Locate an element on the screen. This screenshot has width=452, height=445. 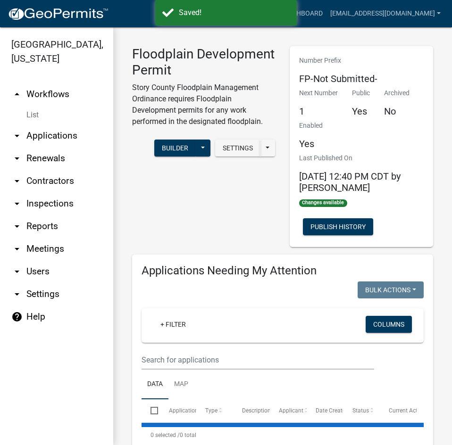
a: Data is located at coordinates (155, 385).